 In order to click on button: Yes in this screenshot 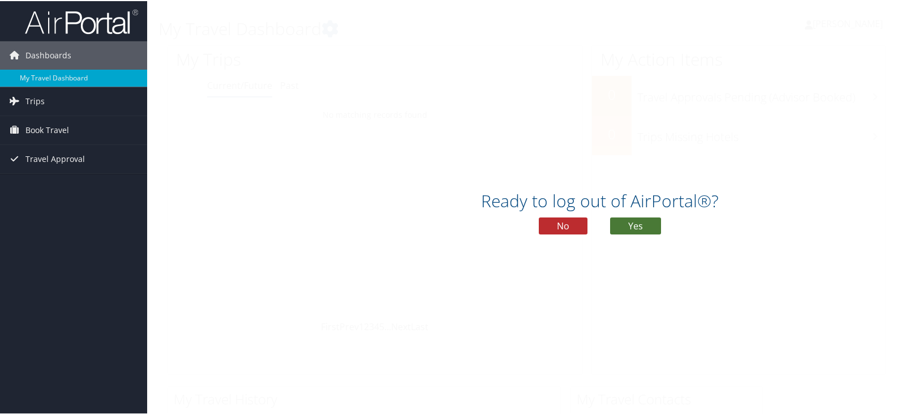, I will do `click(636, 225)`.